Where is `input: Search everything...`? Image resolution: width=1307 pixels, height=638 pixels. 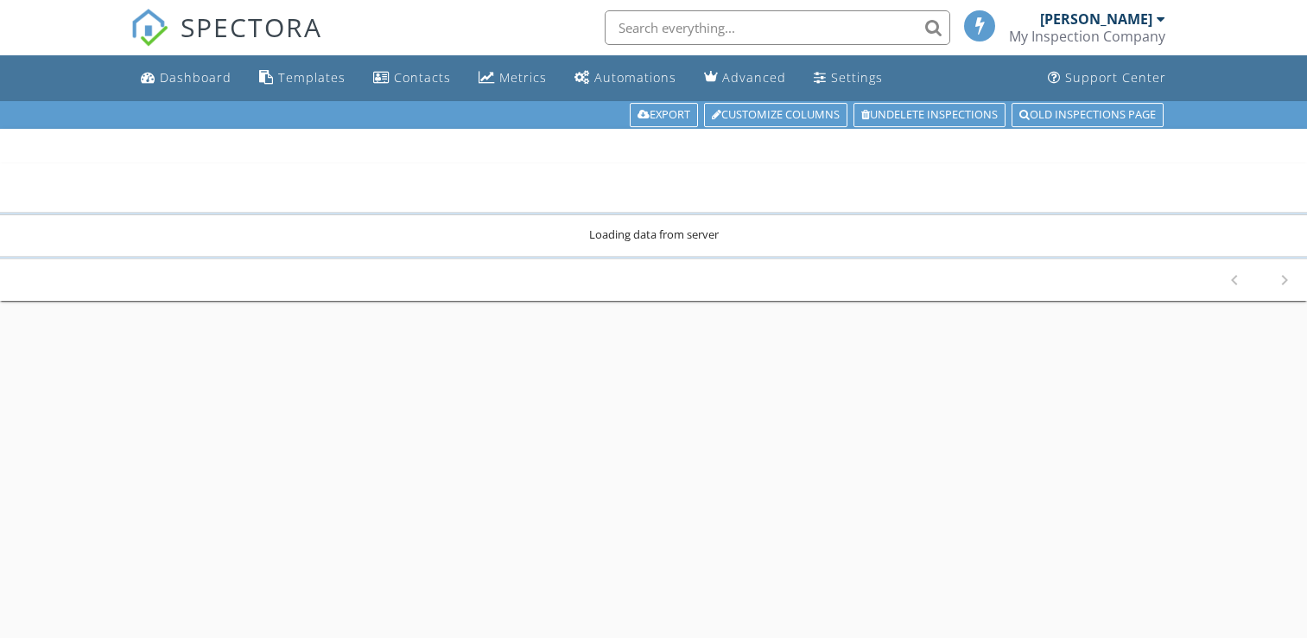
input: Search everything... is located at coordinates (777, 28).